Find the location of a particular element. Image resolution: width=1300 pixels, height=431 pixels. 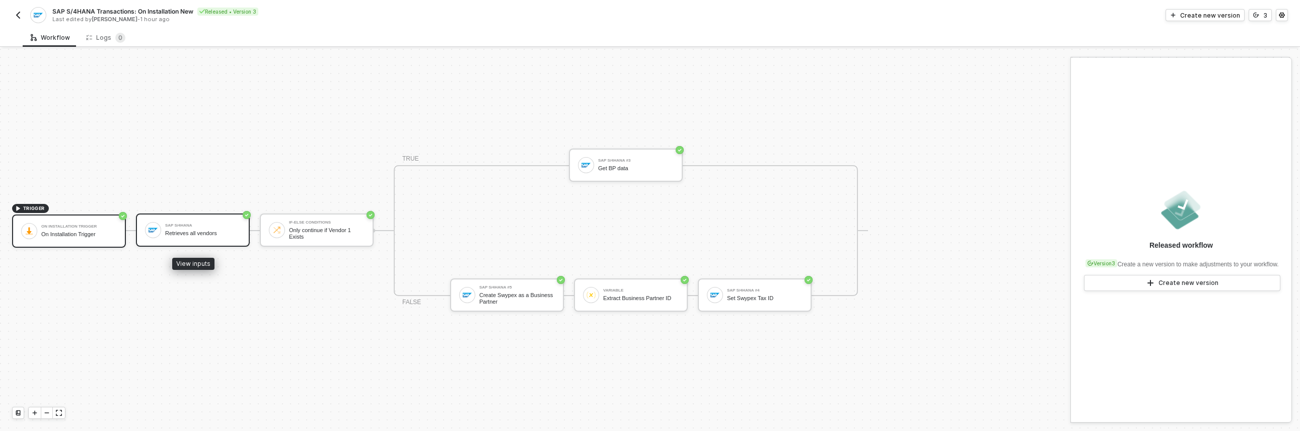

div: Last edited by - 1 hour ago is located at coordinates (350, 19).